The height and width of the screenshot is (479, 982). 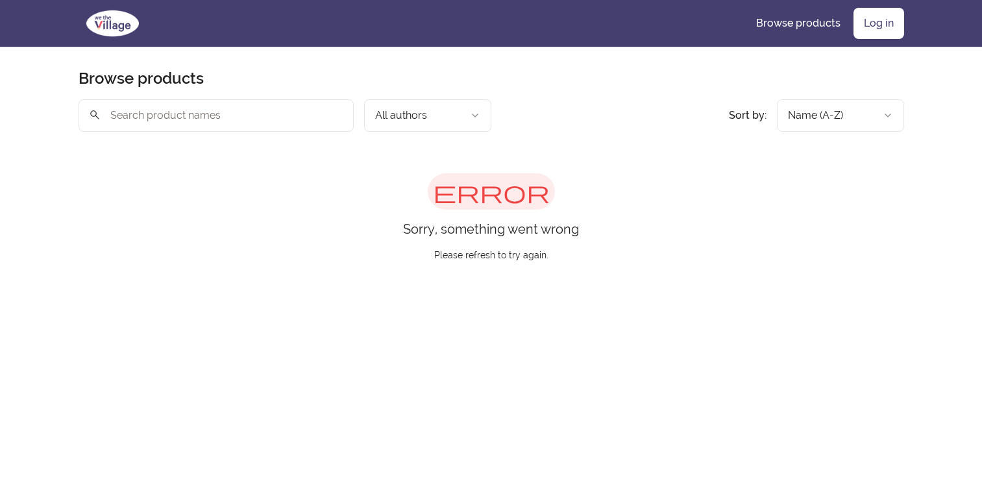 I want to click on span: Sort by:, so click(x=748, y=115).